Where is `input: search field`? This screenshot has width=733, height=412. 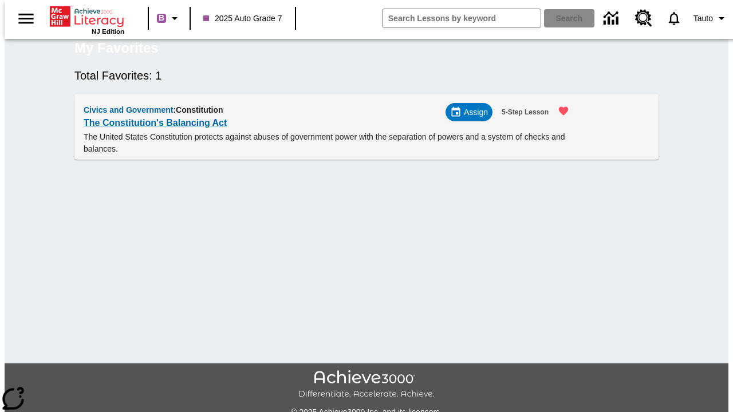 input: search field is located at coordinates (462, 18).